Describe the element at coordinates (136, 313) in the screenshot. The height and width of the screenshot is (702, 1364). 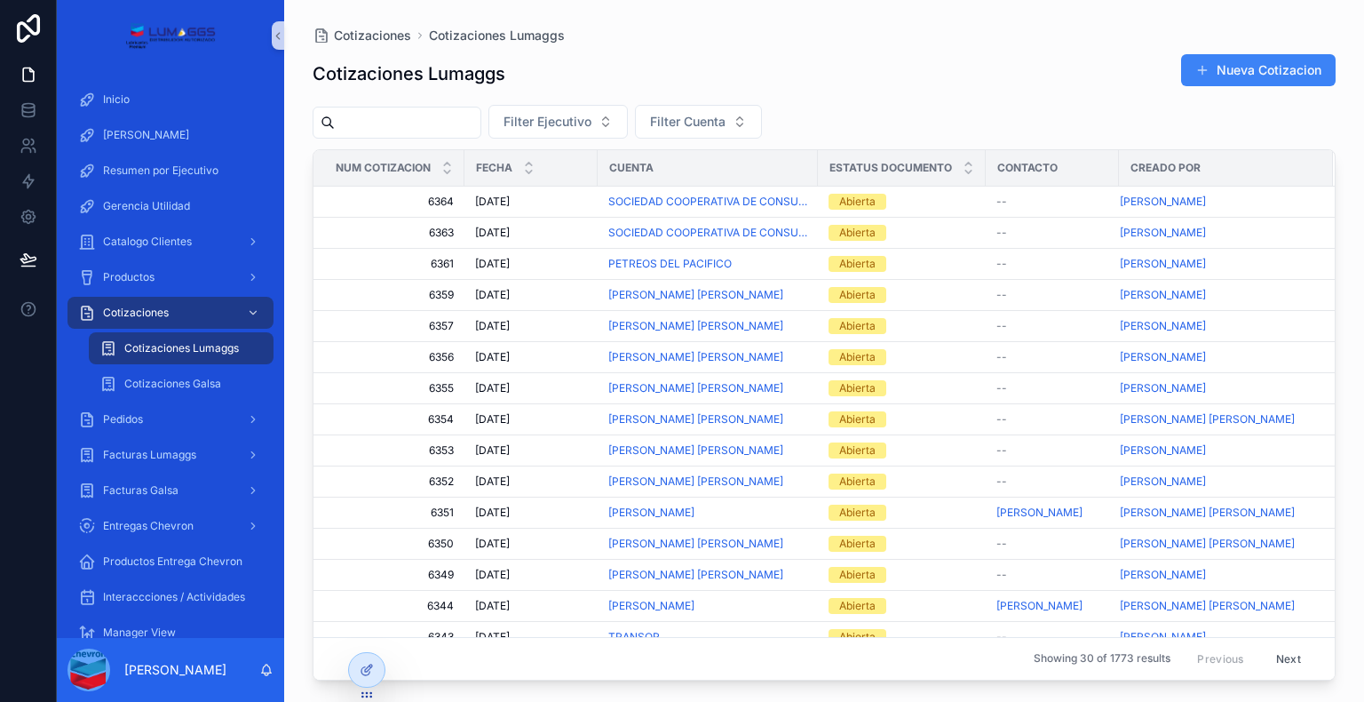
I see `span: Cotizaciones` at that location.